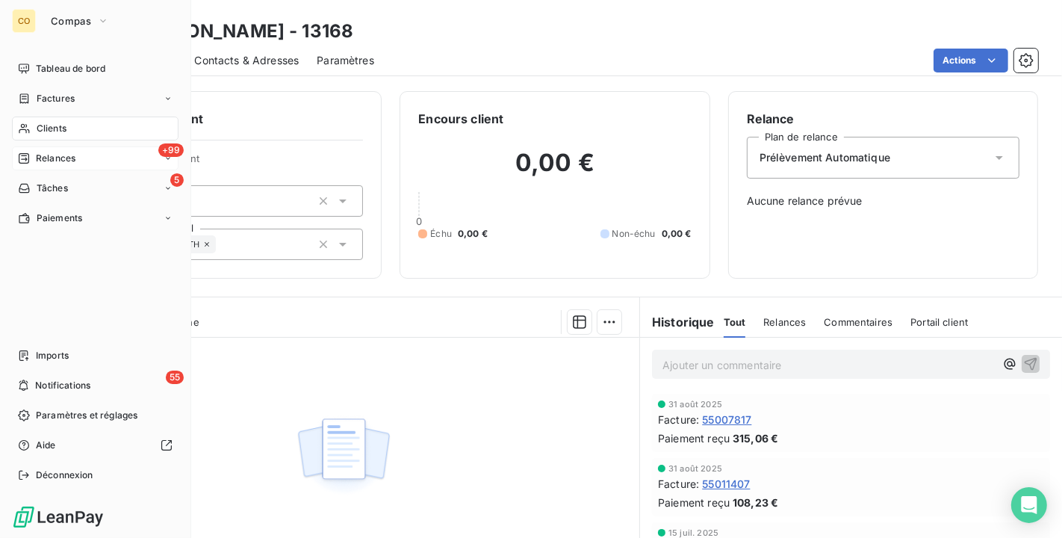  Describe the element at coordinates (883, 201) in the screenshot. I see `span: Aucune relance prévue` at that location.